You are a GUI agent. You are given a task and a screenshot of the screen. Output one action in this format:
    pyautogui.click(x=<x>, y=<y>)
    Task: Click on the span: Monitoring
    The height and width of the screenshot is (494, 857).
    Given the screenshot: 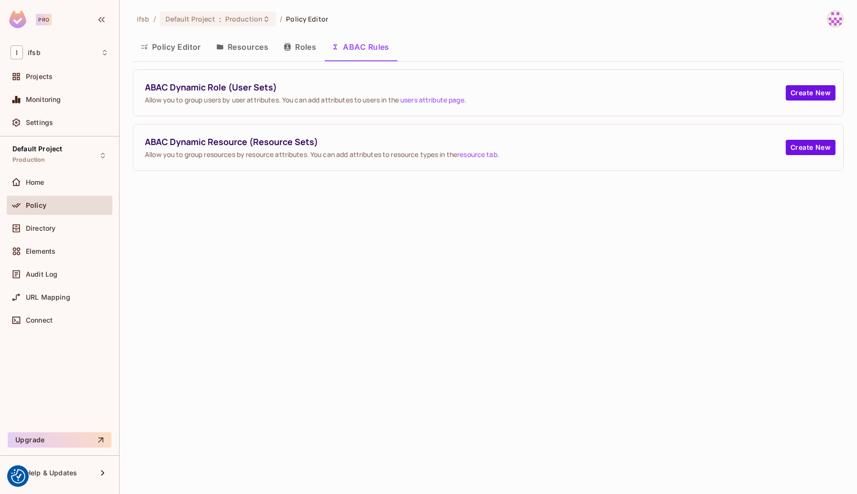 What is the action you would take?
    pyautogui.click(x=44, y=100)
    